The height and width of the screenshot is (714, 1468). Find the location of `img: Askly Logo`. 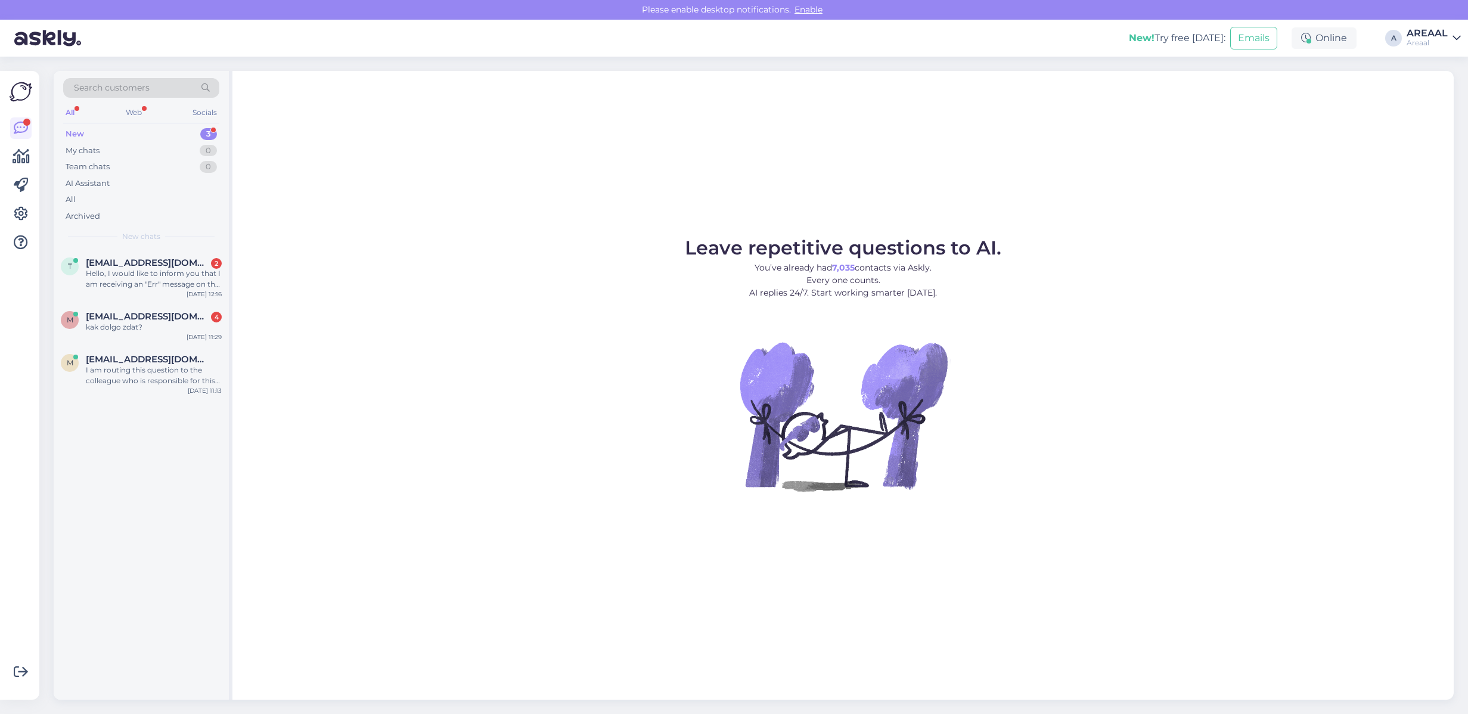

img: Askly Logo is located at coordinates (21, 92).